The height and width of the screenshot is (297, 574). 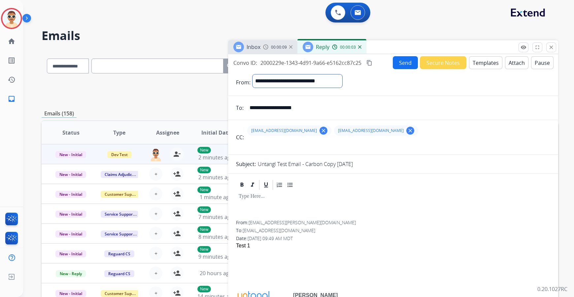 I want to click on div: Ordered List, so click(x=280, y=185).